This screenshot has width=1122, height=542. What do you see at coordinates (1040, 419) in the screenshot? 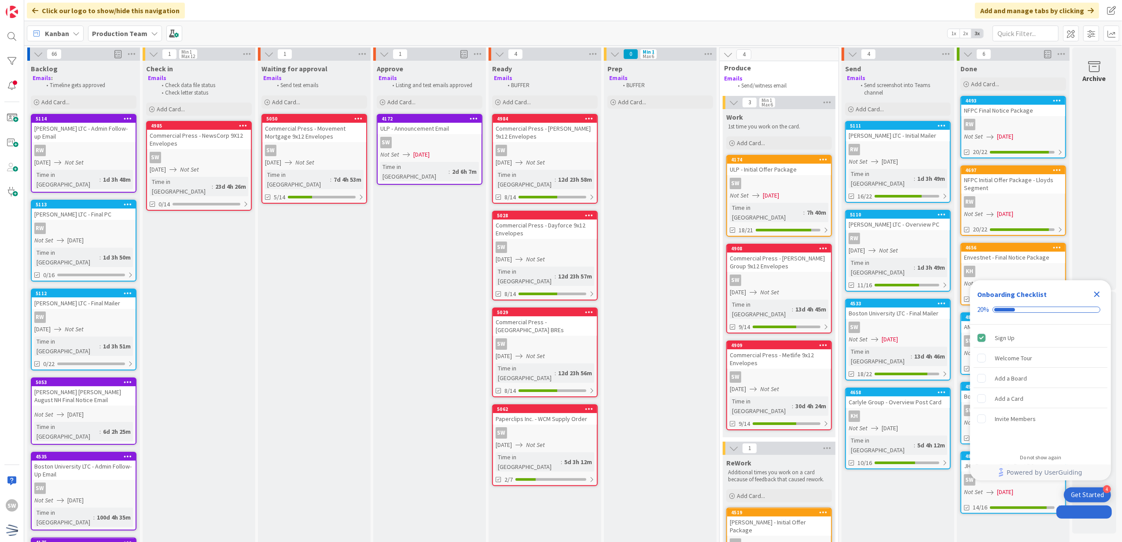
I see `div: Invite Members is incomplete.` at bounding box center [1040, 419].